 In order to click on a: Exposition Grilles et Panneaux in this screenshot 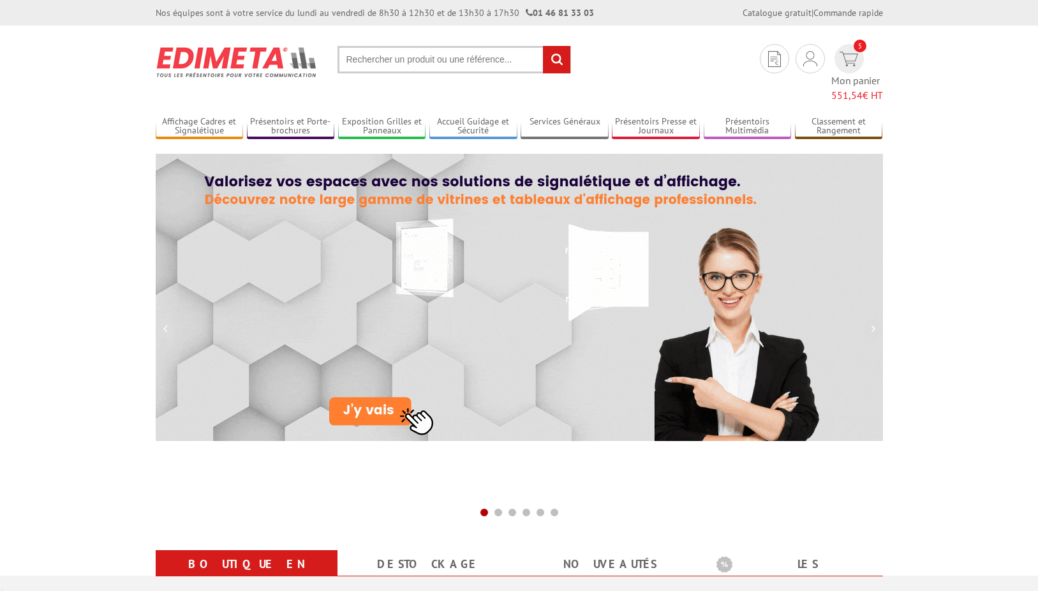, I will do `click(382, 126)`.